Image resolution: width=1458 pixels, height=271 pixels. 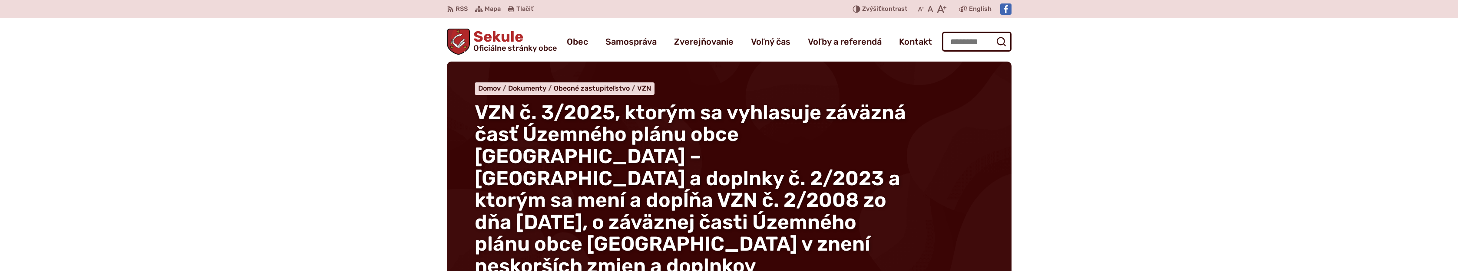 I want to click on span: Obec, so click(x=577, y=42).